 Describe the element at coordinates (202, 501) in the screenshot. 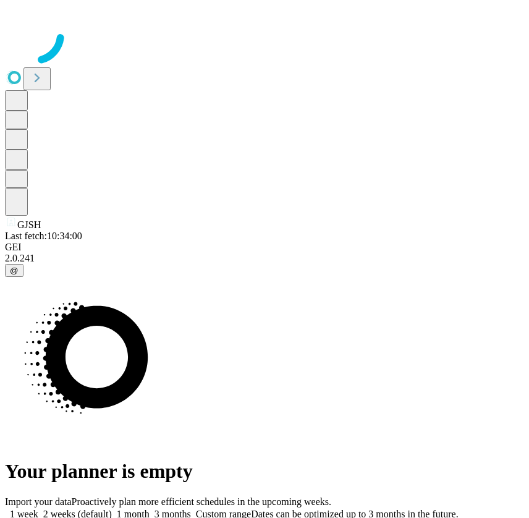

I see `span: Proactively plan more efficient schedules in the upcoming weeks.` at that location.